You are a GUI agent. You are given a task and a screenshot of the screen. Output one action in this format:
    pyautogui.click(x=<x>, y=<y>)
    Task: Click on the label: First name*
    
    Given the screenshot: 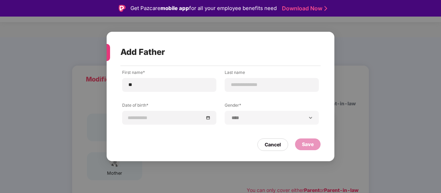 What is the action you would take?
    pyautogui.click(x=169, y=74)
    